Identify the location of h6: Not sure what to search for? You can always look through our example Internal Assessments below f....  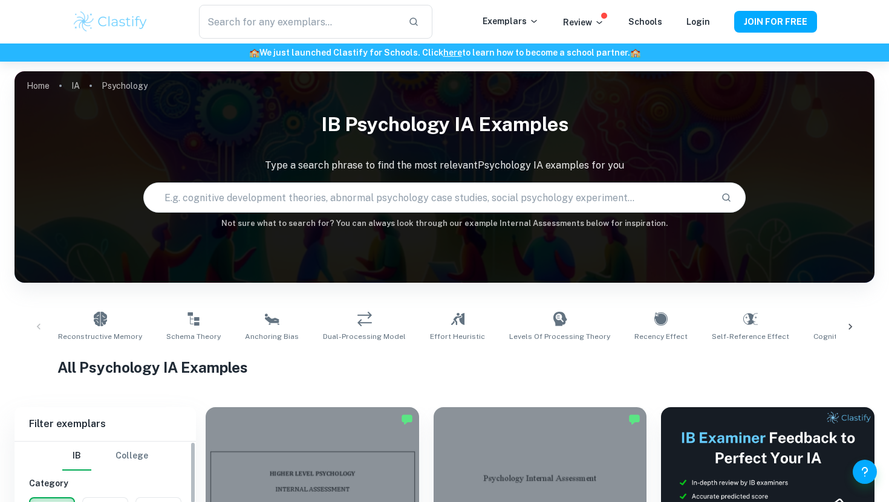
(444, 224).